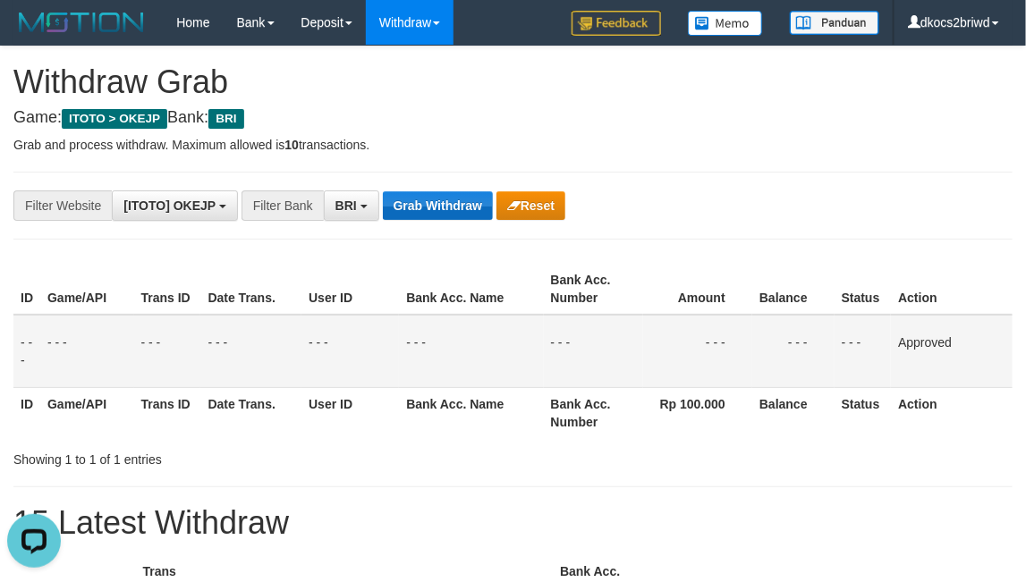 This screenshot has width=1026, height=582. I want to click on th: Amount, so click(698, 289).